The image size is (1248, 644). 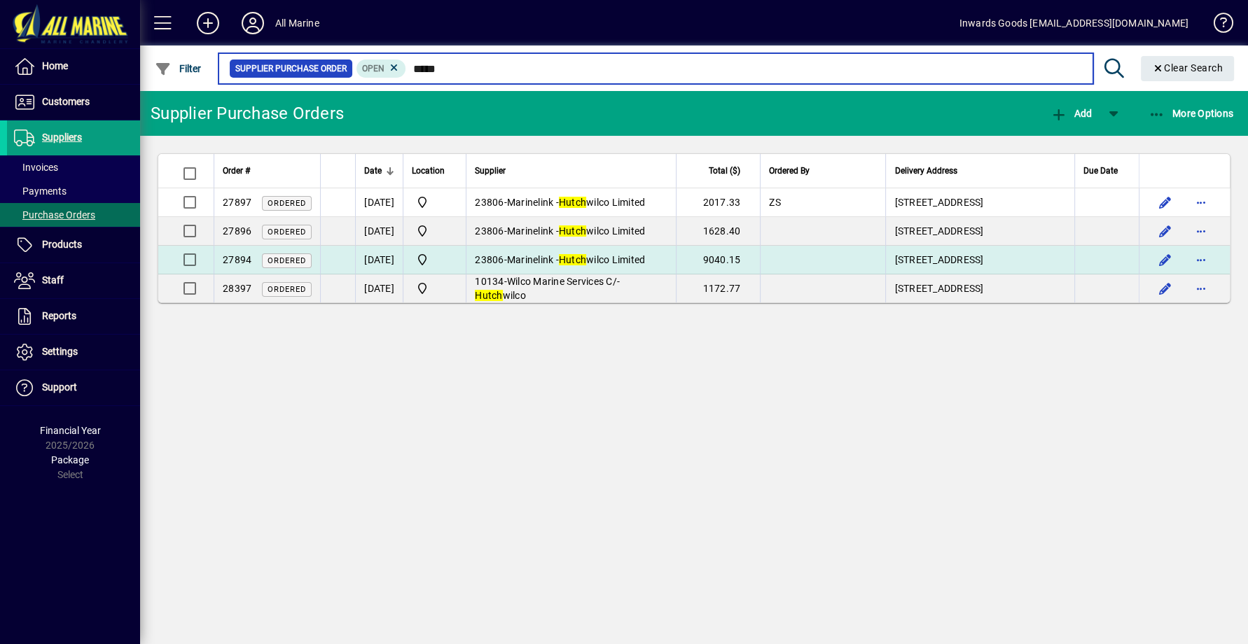 What do you see at coordinates (1217, 25) in the screenshot?
I see `a: Knowledge Base` at bounding box center [1217, 25].